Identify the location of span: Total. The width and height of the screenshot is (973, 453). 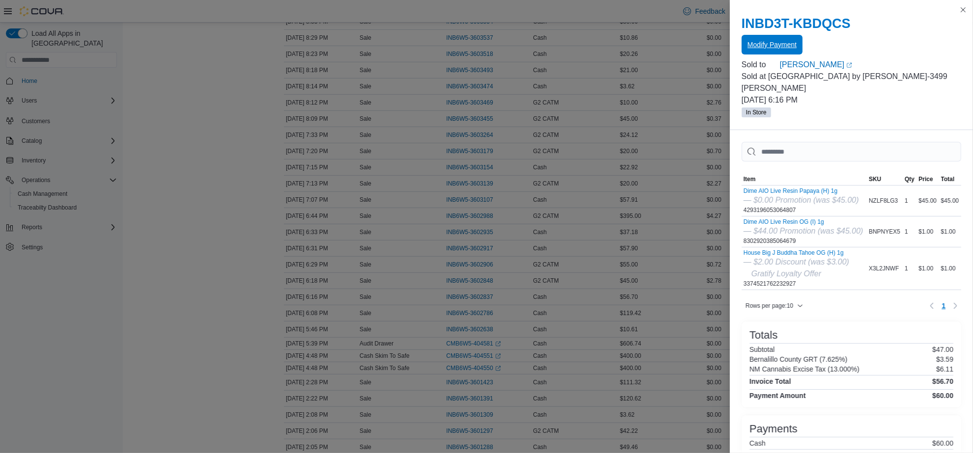
(948, 179).